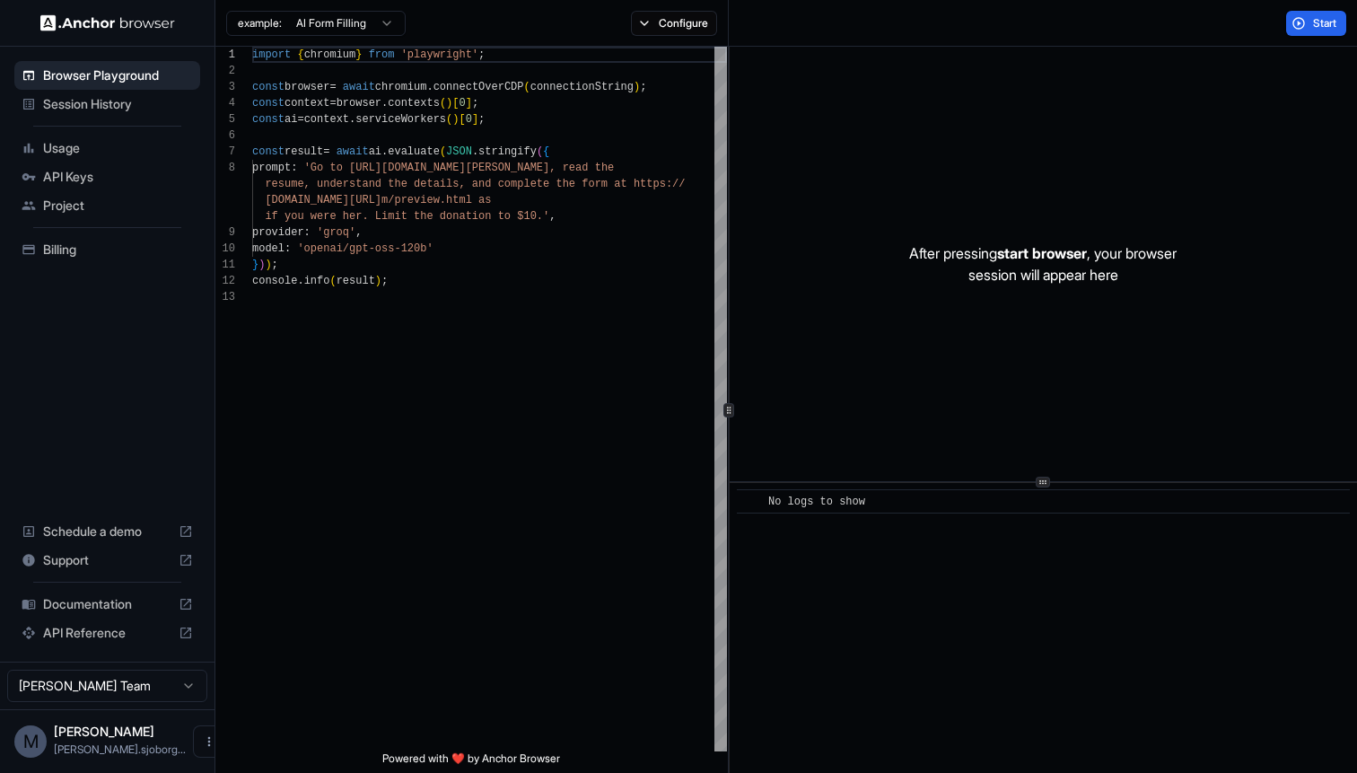 The height and width of the screenshot is (773, 1357). What do you see at coordinates (107, 206) in the screenshot?
I see `div: Project` at bounding box center [107, 206].